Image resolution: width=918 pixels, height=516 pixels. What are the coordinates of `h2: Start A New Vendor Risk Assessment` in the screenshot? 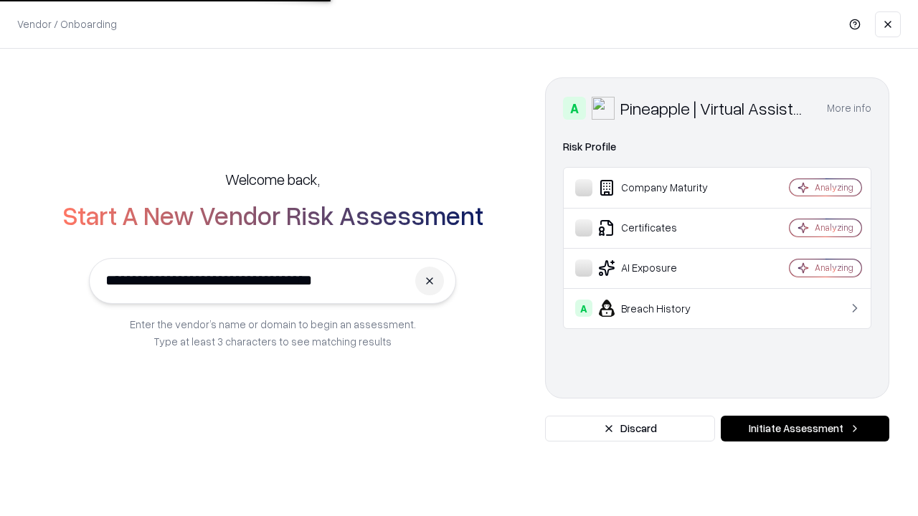 It's located at (273, 215).